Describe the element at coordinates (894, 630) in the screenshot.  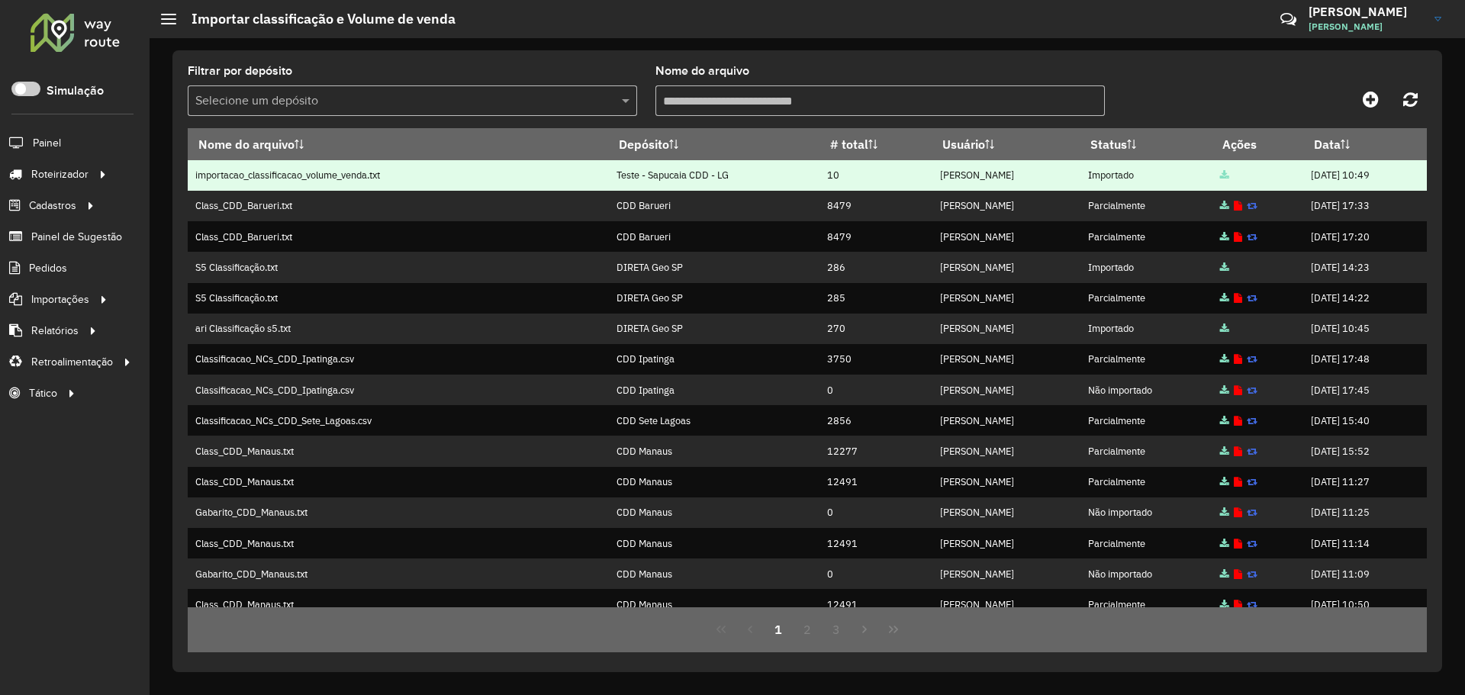
I see `button: Last Page` at that location.